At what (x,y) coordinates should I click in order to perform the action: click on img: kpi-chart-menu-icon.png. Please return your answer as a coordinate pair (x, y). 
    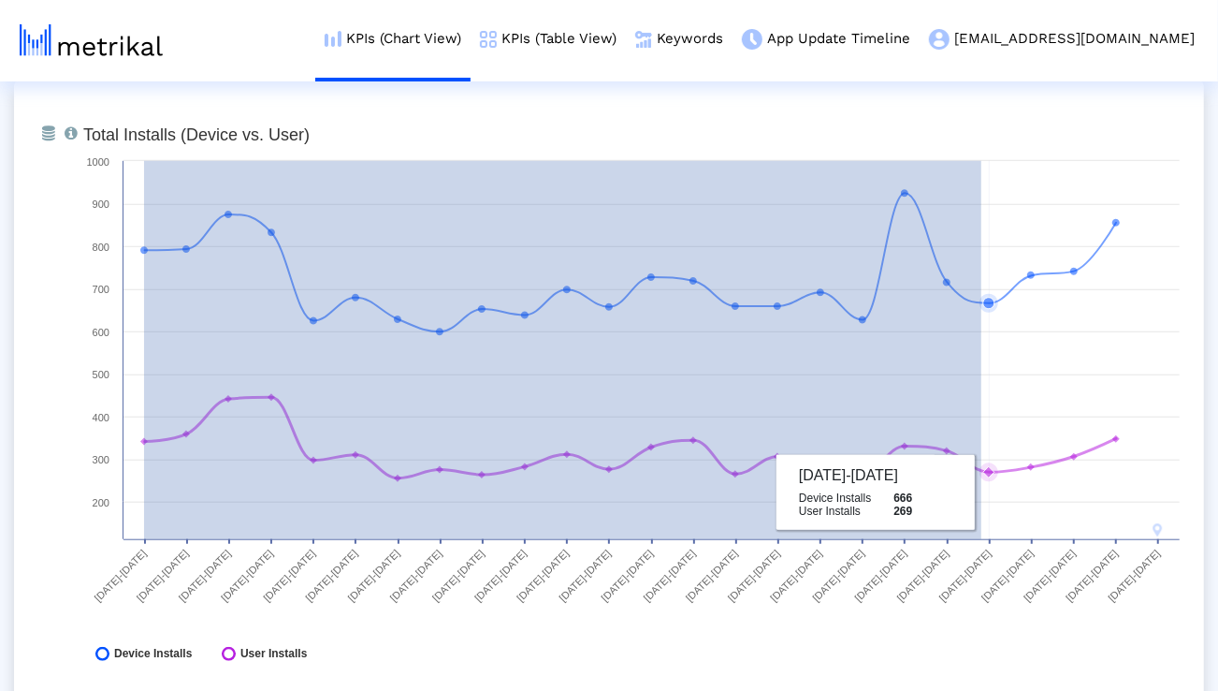
    Looking at the image, I should click on (333, 38).